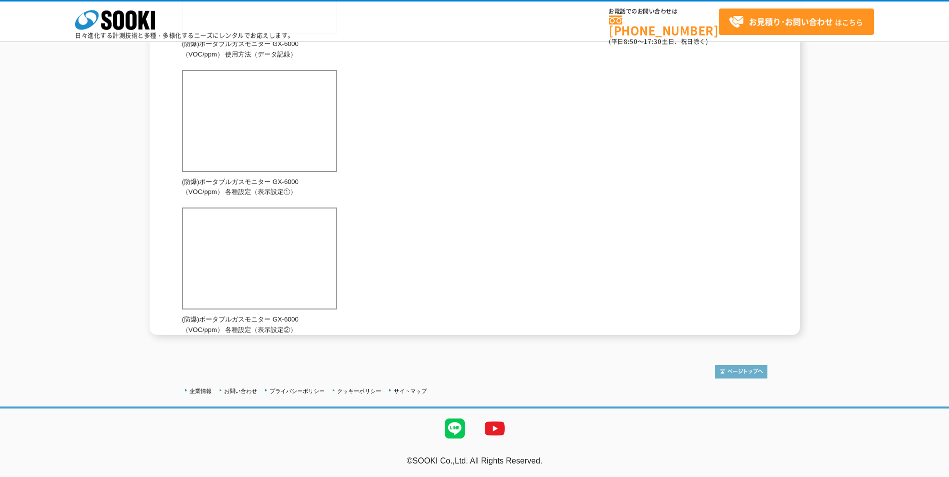  I want to click on span: (平日 ～ 土日、祝日除く), so click(658, 42).